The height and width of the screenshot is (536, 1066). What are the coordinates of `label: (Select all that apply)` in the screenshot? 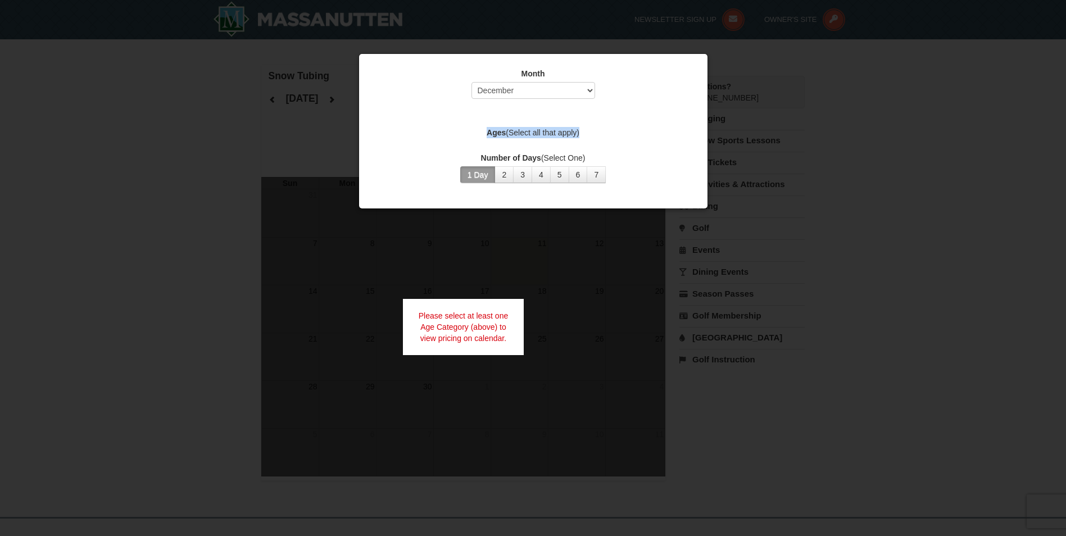 It's located at (533, 133).